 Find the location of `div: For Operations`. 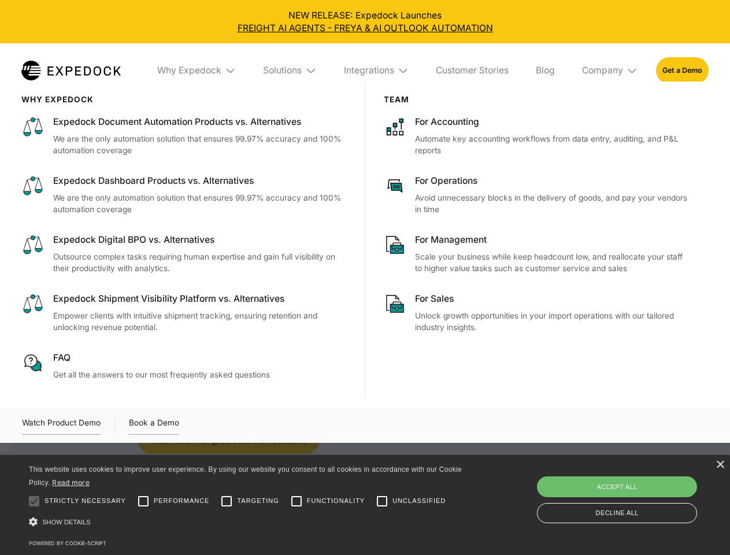

div: For Operations is located at coordinates (552, 181).